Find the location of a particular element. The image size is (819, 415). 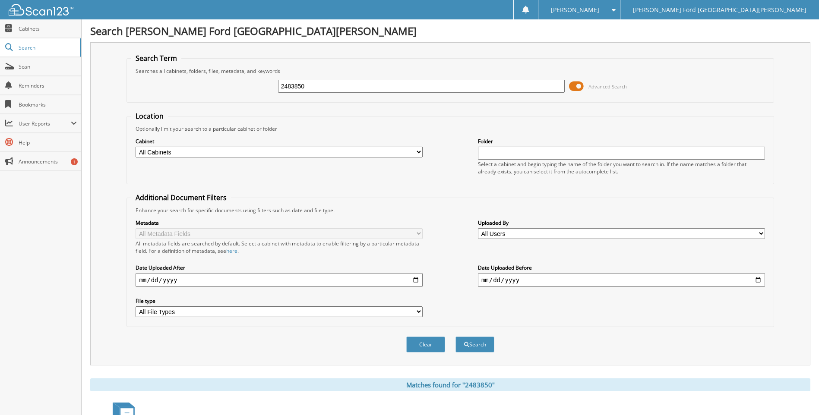

span: User Reports is located at coordinates (44, 123).